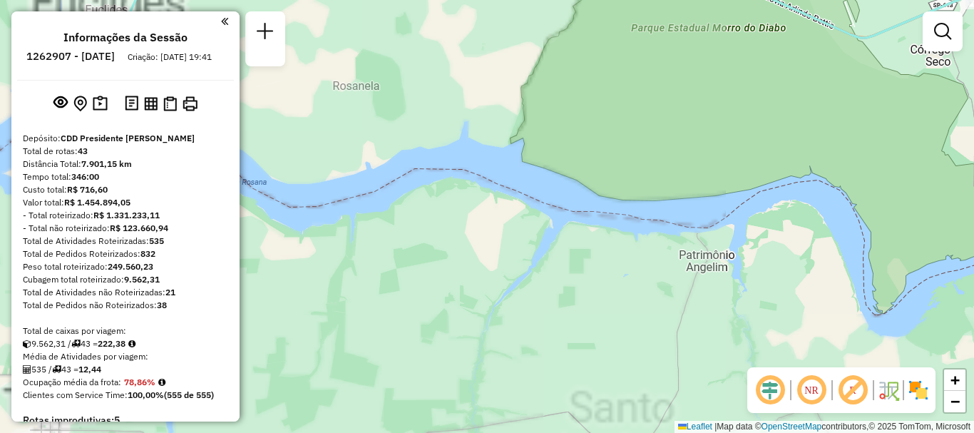  What do you see at coordinates (61, 103) in the screenshot?
I see `button: Exibir sessão original` at bounding box center [61, 103].